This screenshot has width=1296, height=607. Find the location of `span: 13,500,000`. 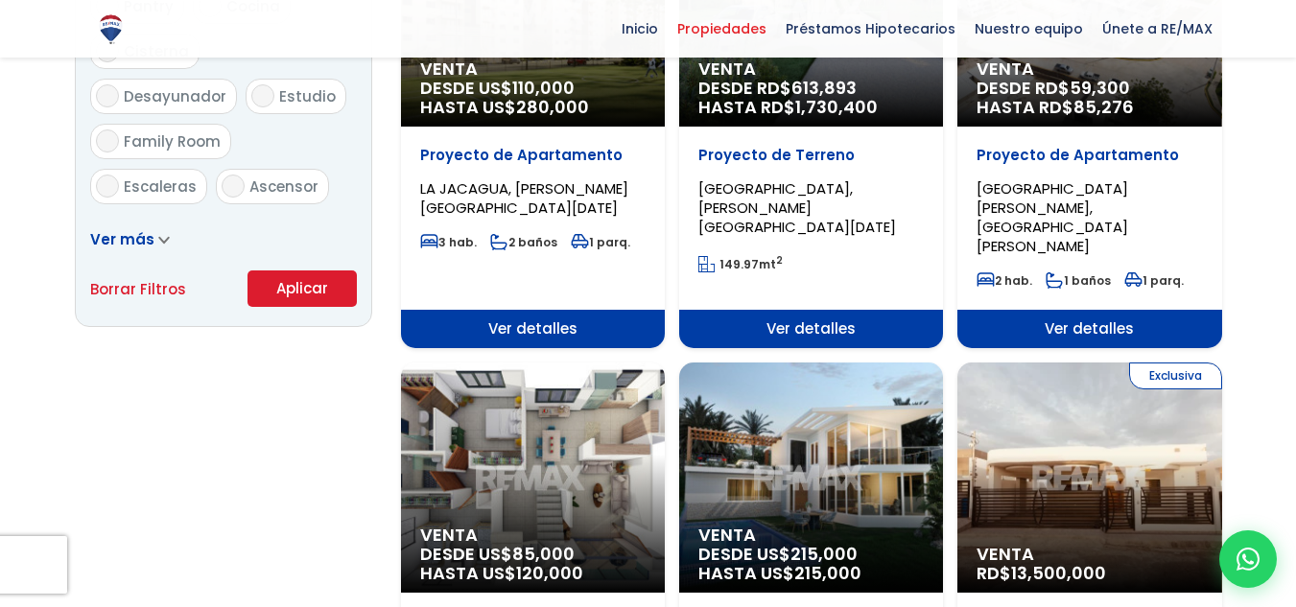

span: 13,500,000 is located at coordinates (1058, 573).